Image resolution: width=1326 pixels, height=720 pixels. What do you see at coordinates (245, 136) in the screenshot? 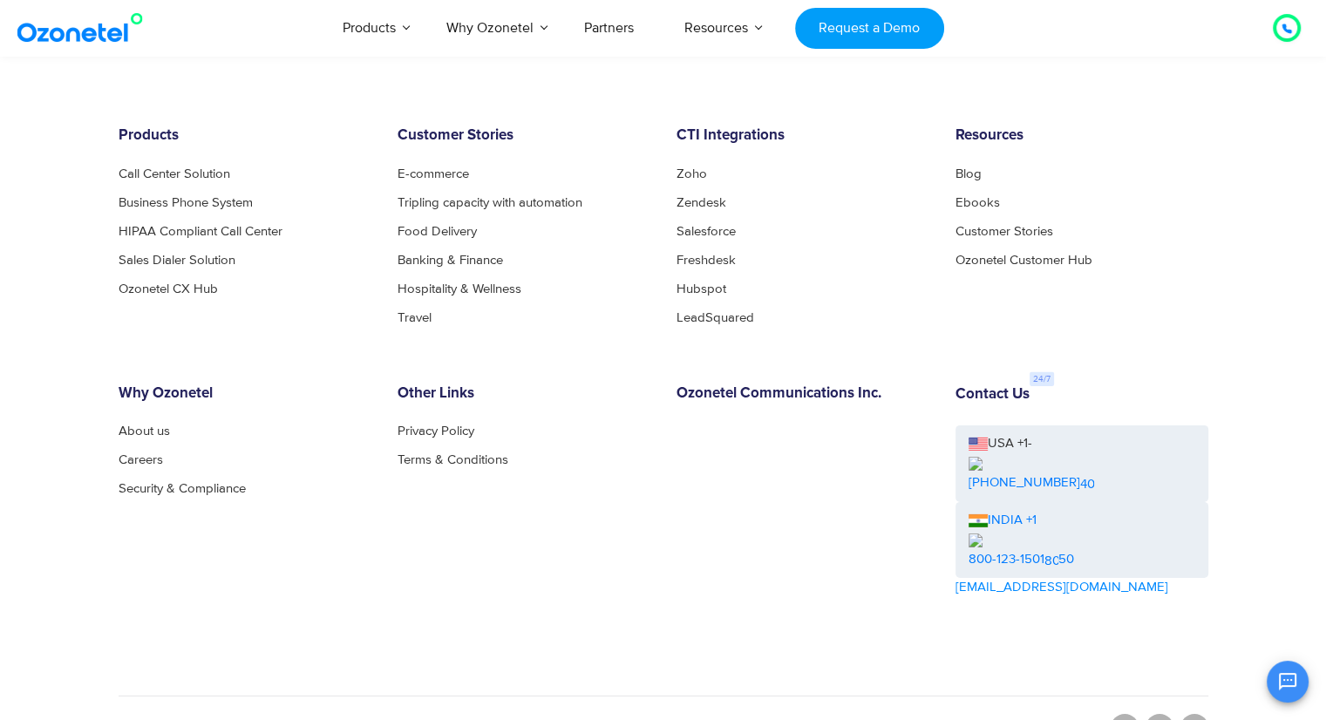
I see `h6: Products` at bounding box center [245, 136].